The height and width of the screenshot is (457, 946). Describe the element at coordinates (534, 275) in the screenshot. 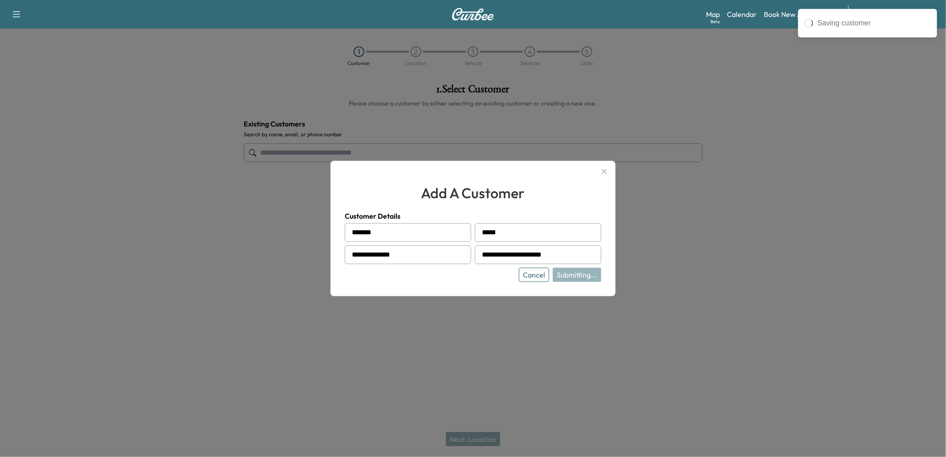

I see `button: Cancel` at that location.